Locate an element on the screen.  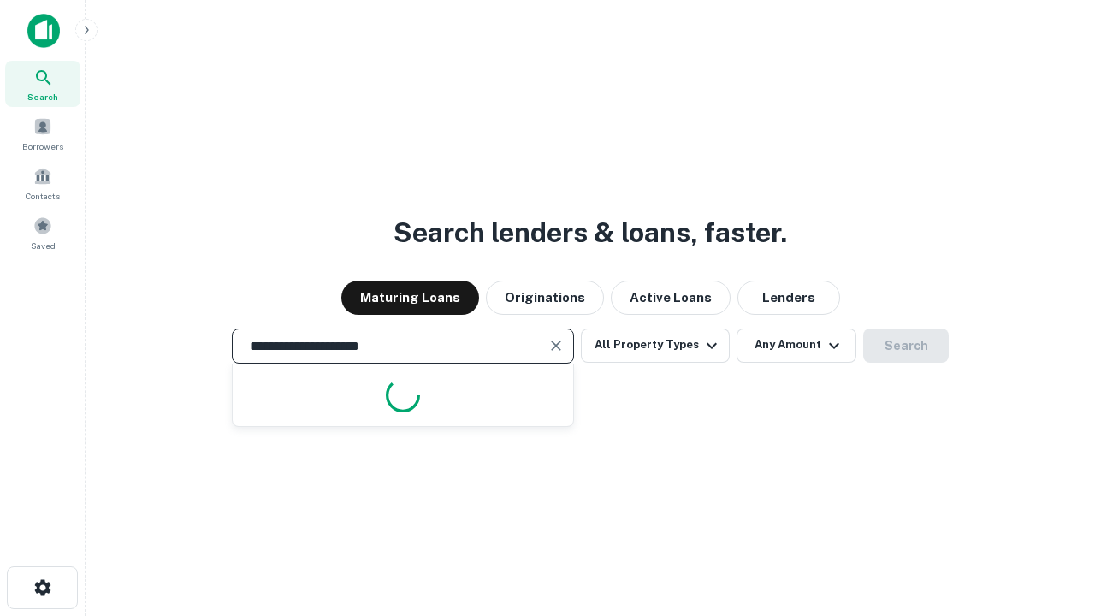
button: Clear is located at coordinates (556, 346).